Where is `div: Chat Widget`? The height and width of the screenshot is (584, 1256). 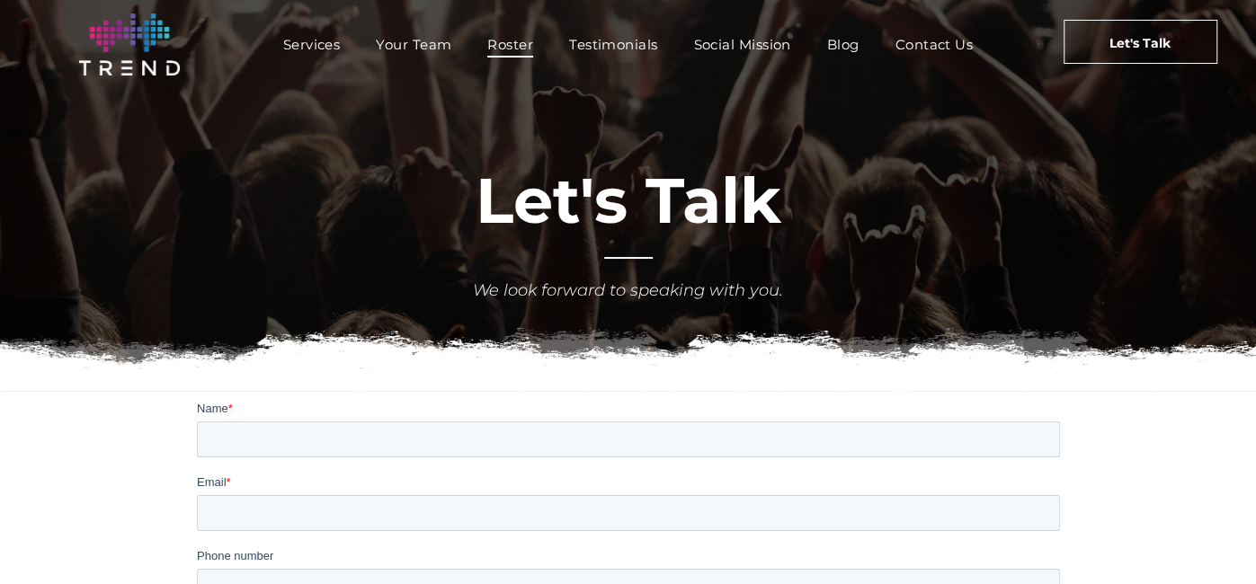 div: Chat Widget is located at coordinates (1211, 541).